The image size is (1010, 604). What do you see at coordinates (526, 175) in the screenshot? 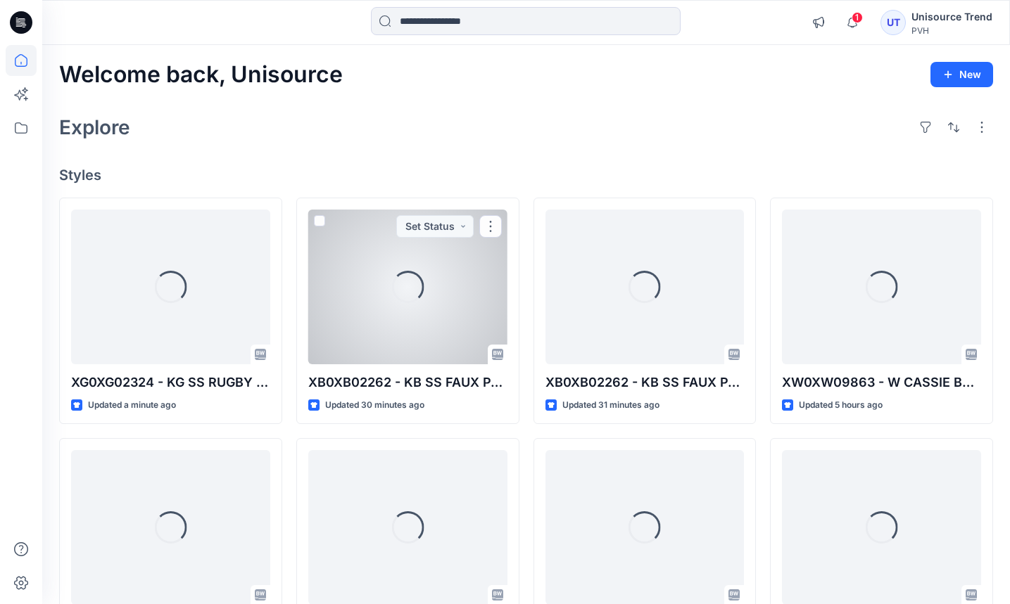
I see `h4: Styles` at bounding box center [526, 175].